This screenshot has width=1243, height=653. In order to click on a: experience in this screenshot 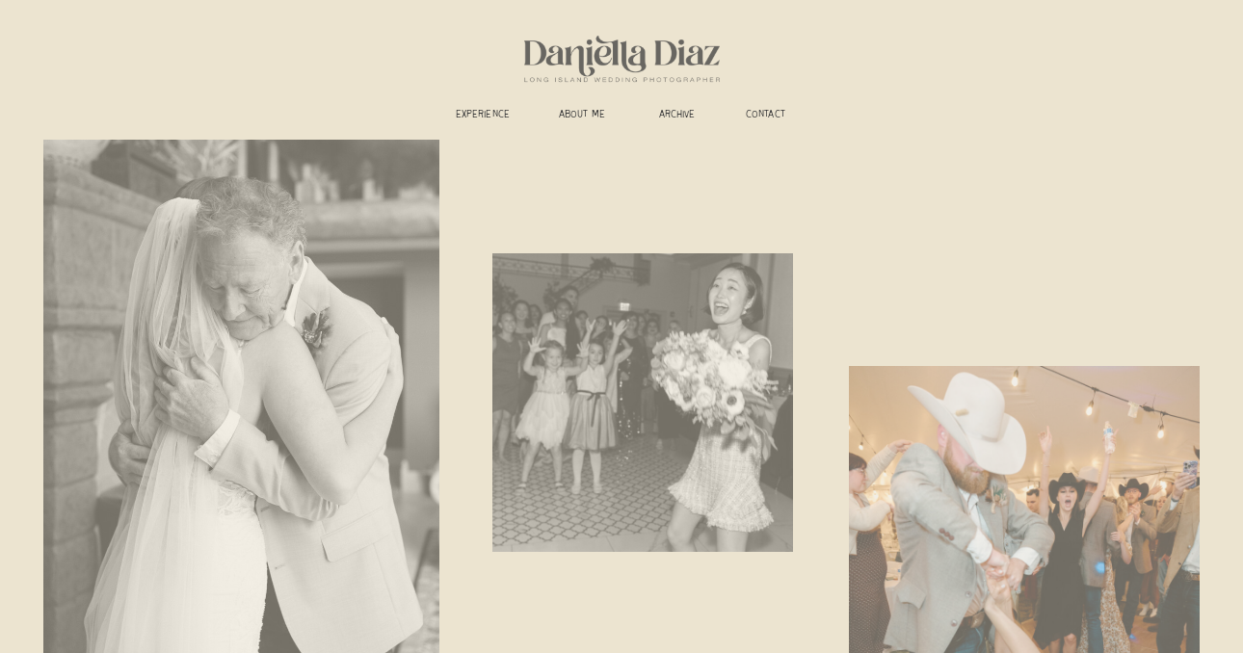, I will do `click(483, 116)`.